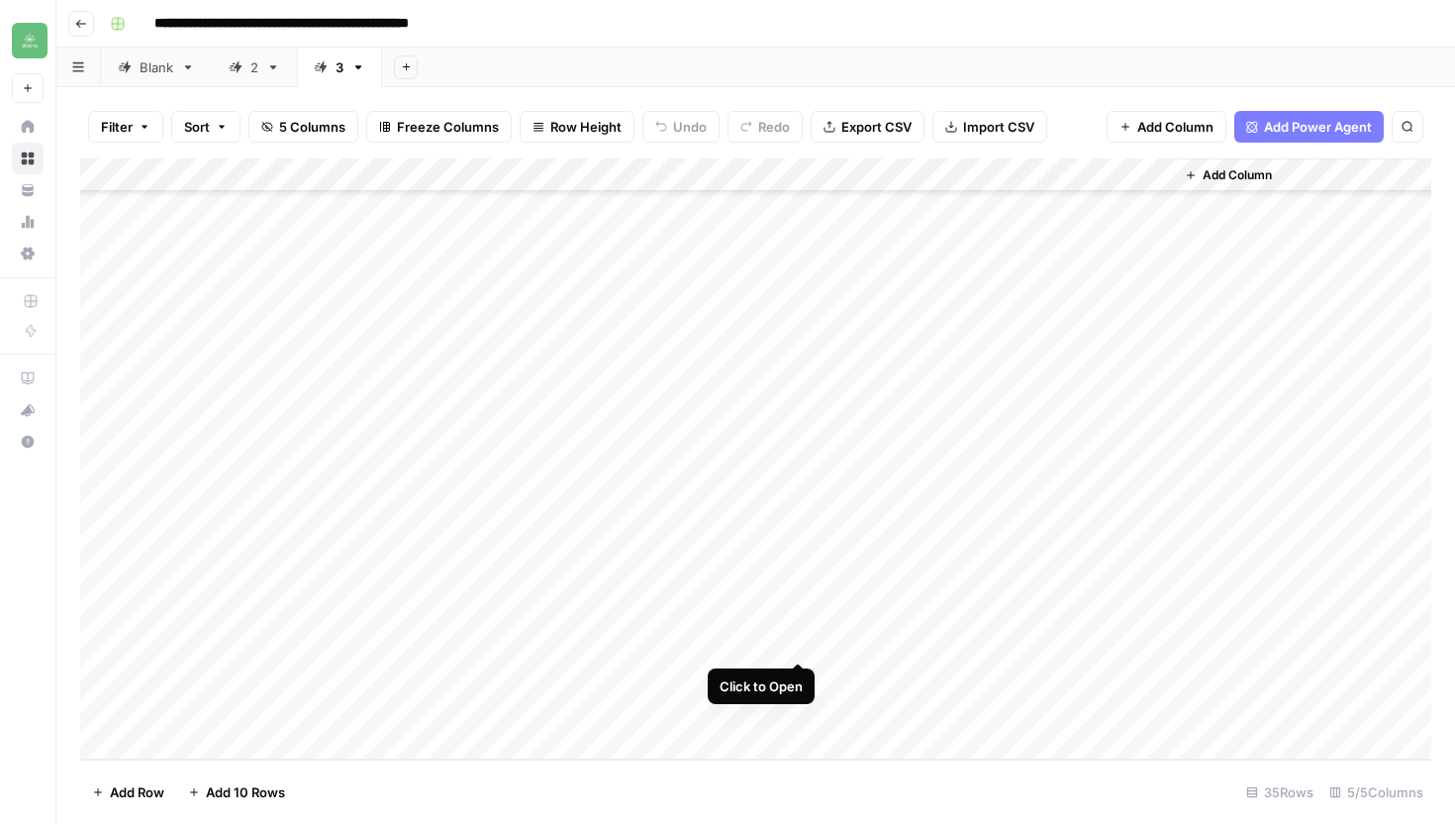 This screenshot has width=1455, height=824. What do you see at coordinates (28, 410) in the screenshot?
I see `button: What's new?` at bounding box center [28, 410].